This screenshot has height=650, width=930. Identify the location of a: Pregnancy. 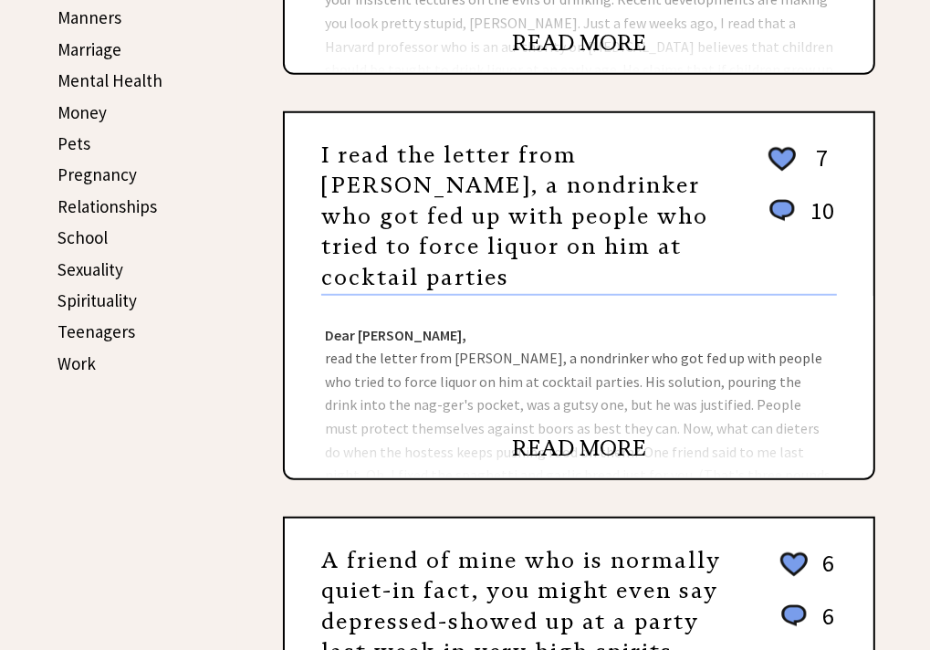
(97, 174).